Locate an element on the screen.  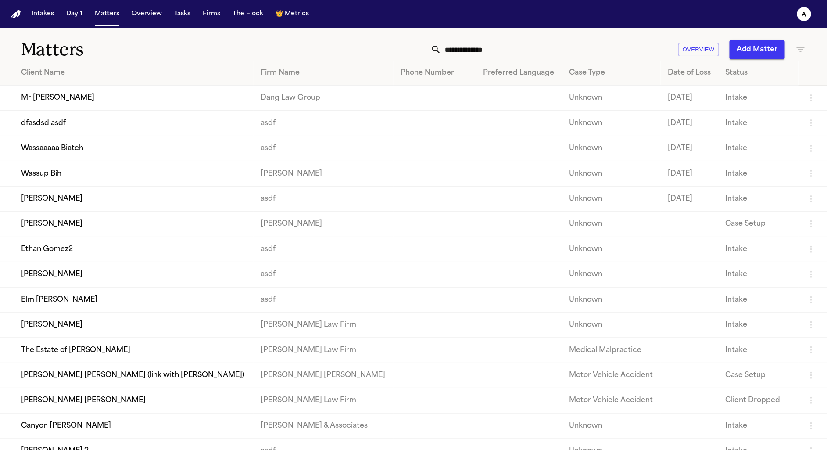
button: crownMetrics is located at coordinates (292, 14).